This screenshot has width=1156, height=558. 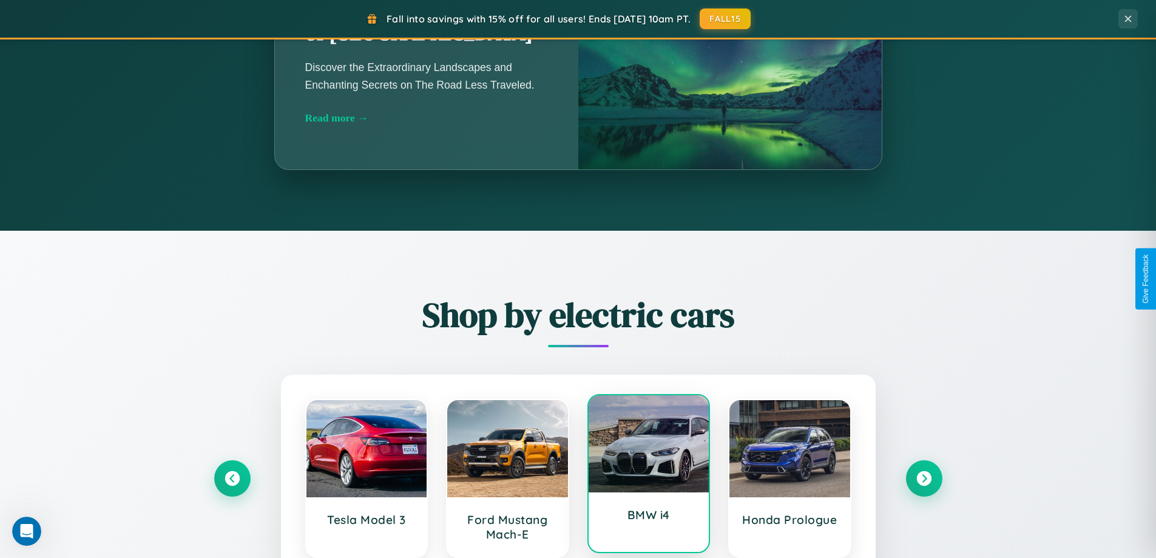 What do you see at coordinates (1146, 279) in the screenshot?
I see `div: Give Feedback` at bounding box center [1146, 279].